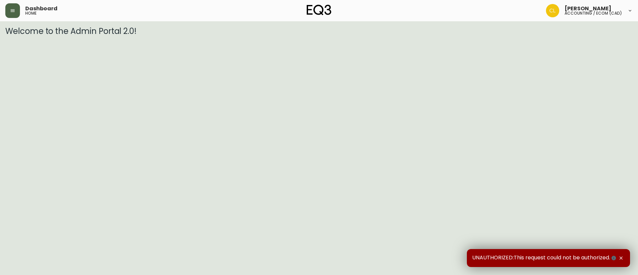 This screenshot has height=275, width=638. Describe the element at coordinates (553, 11) in the screenshot. I see `img: c8a50d9e0e2261a29cae8bb82ebd33d8` at that location.